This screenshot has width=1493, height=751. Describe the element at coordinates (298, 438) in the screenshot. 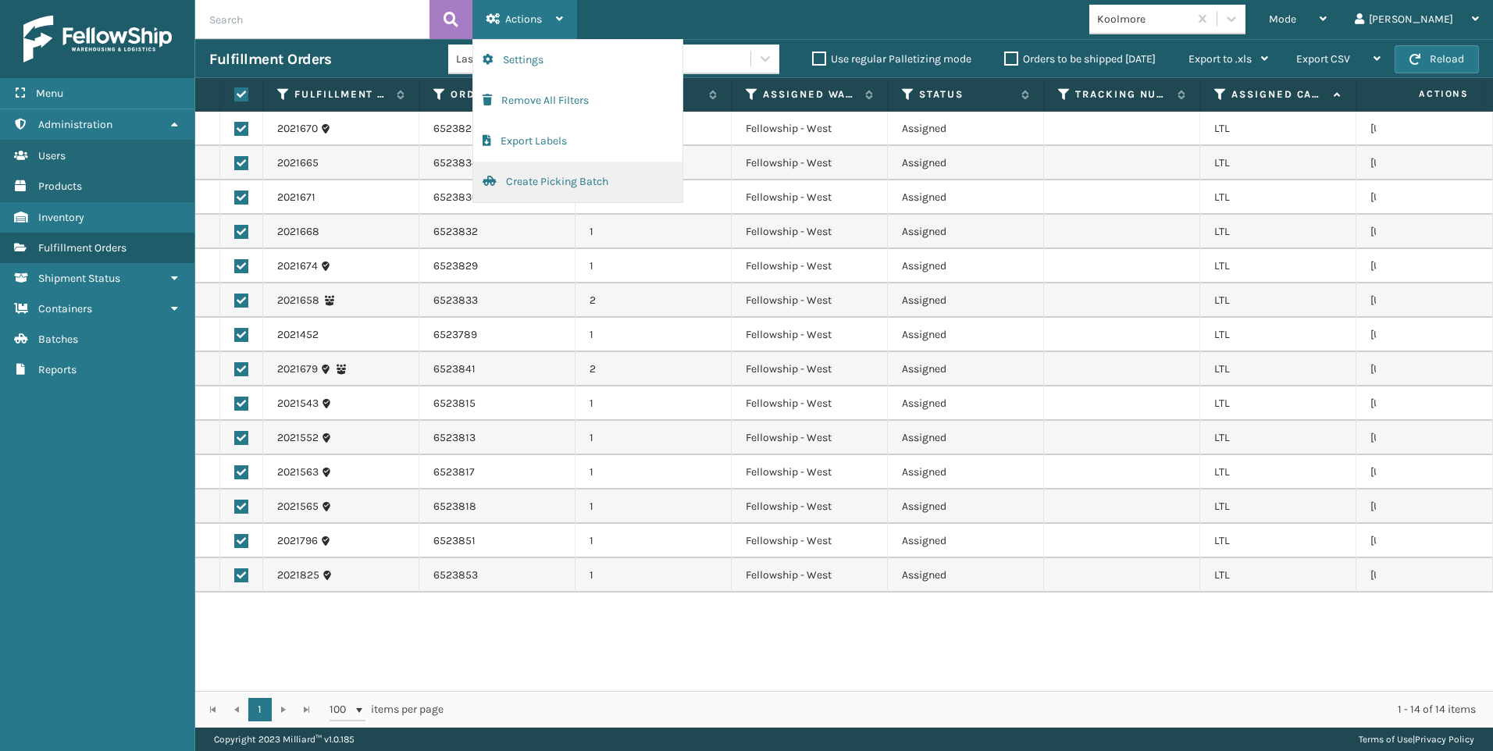

I see `a: 2021552` at that location.